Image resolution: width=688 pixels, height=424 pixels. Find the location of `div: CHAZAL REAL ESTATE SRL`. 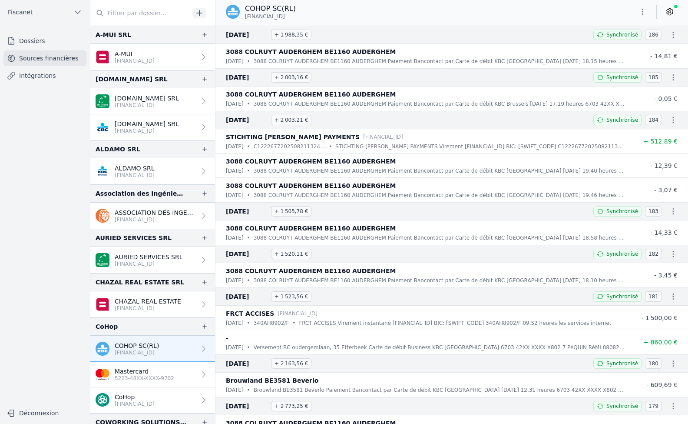

div: CHAZAL REAL ESTATE SRL is located at coordinates (140, 282).